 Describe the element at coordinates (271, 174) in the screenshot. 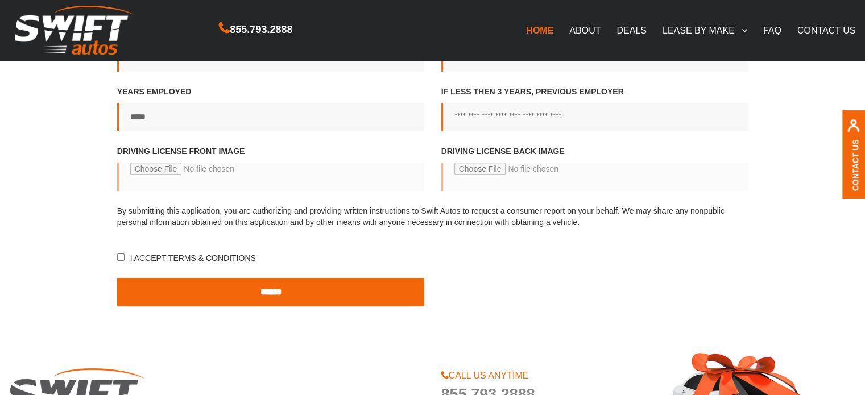

I see `label: Driving License front image` at that location.